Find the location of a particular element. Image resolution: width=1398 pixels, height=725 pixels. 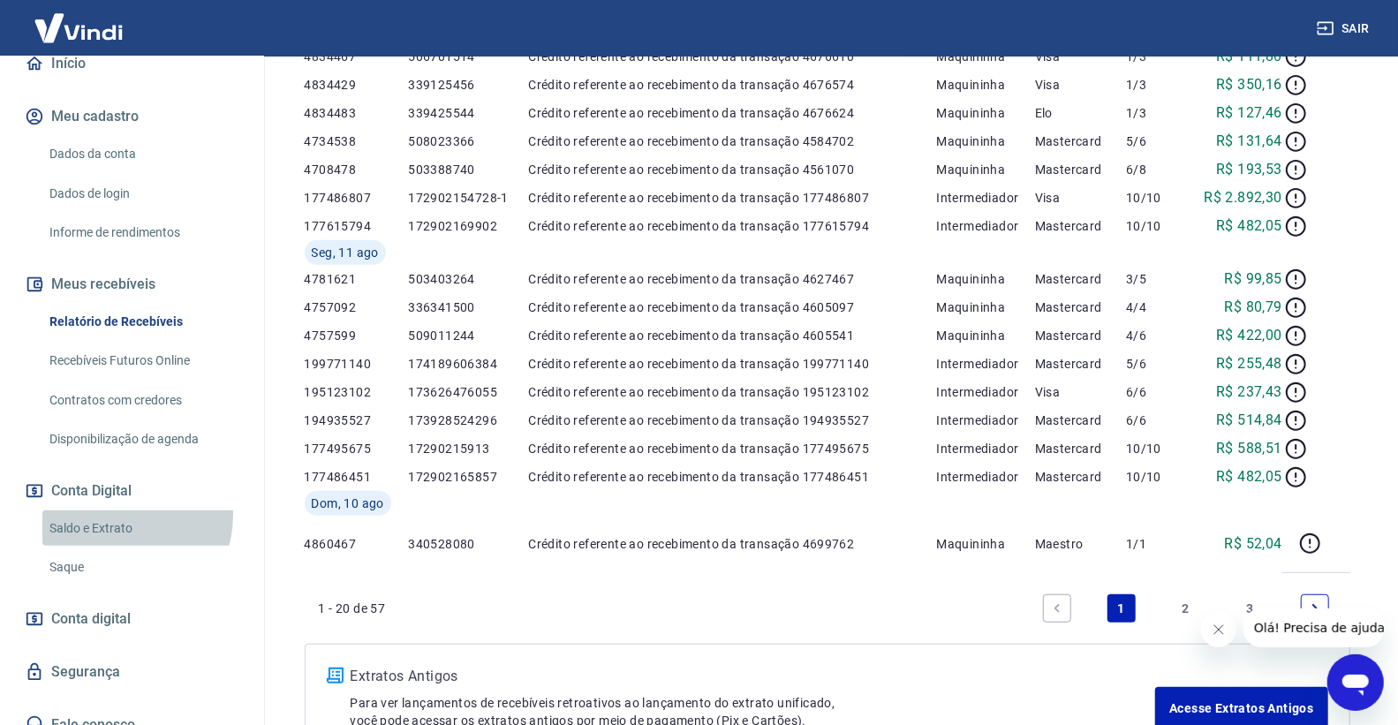

p: 172902169902 is located at coordinates (468, 226).